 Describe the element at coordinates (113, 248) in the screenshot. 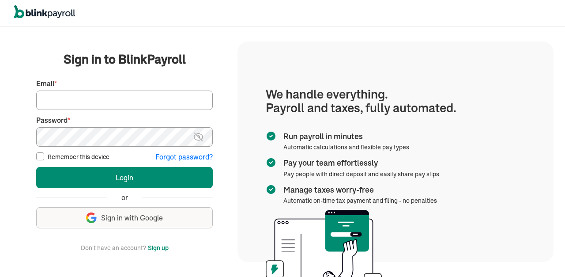

I see `span: Don't have an account?` at that location.